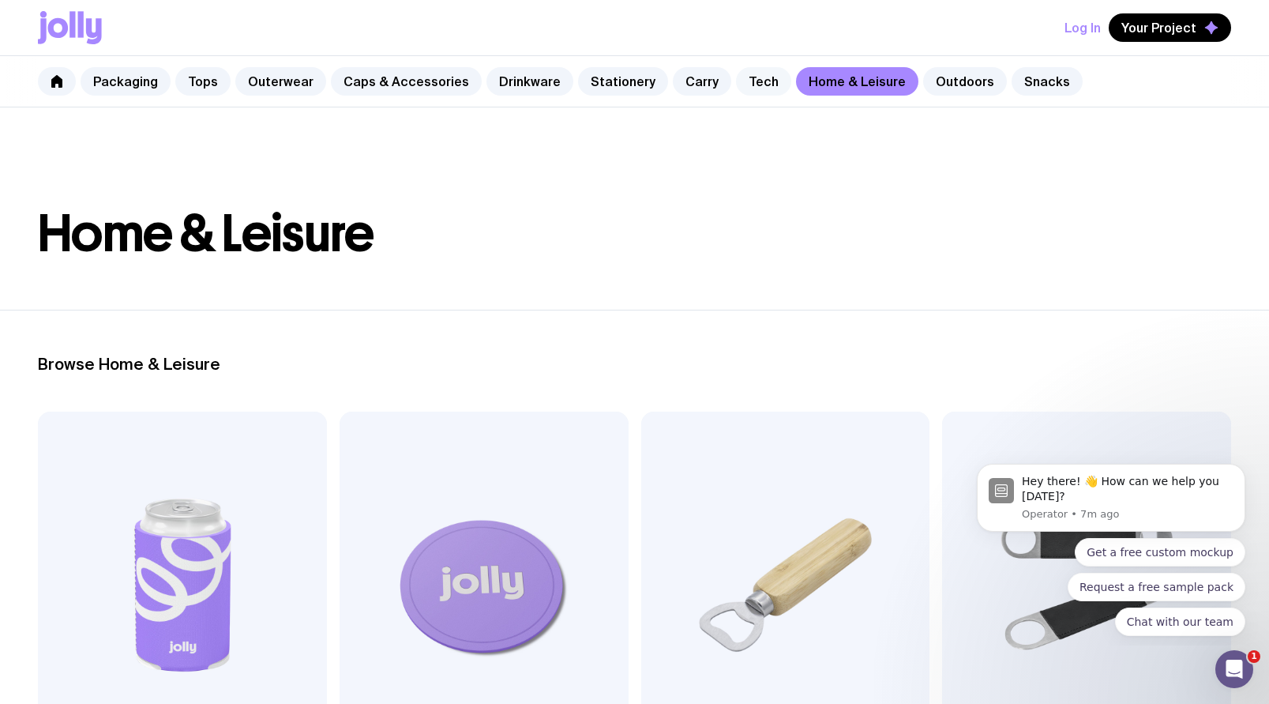  I want to click on button: Quick reply: Request a free sample pack, so click(203, 137).